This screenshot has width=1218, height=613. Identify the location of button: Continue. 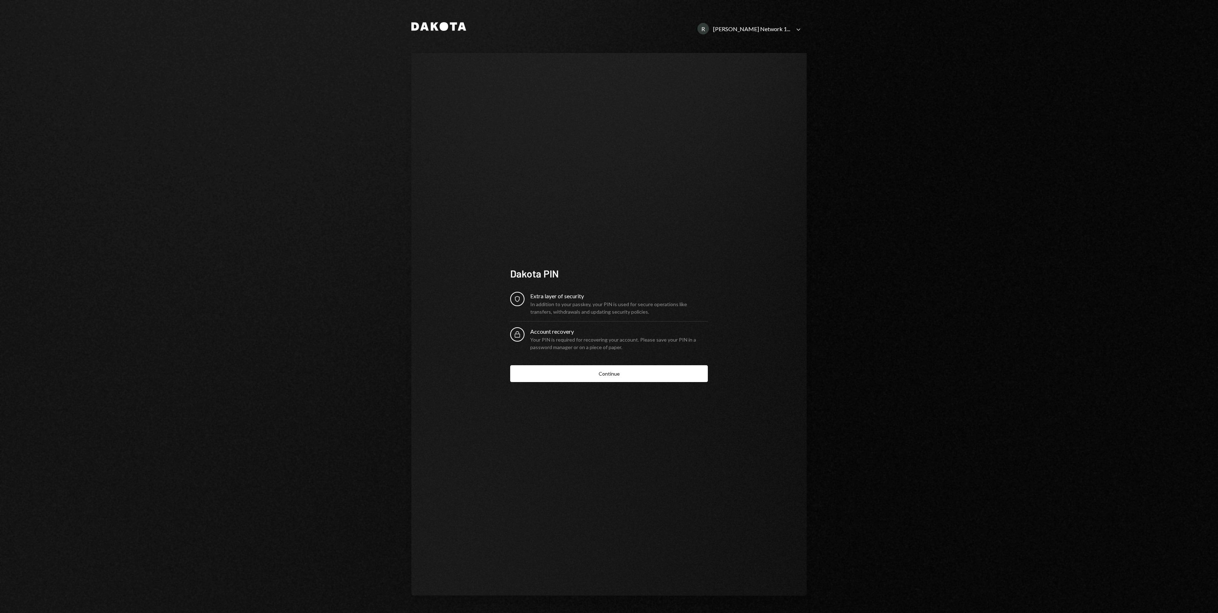
(609, 373).